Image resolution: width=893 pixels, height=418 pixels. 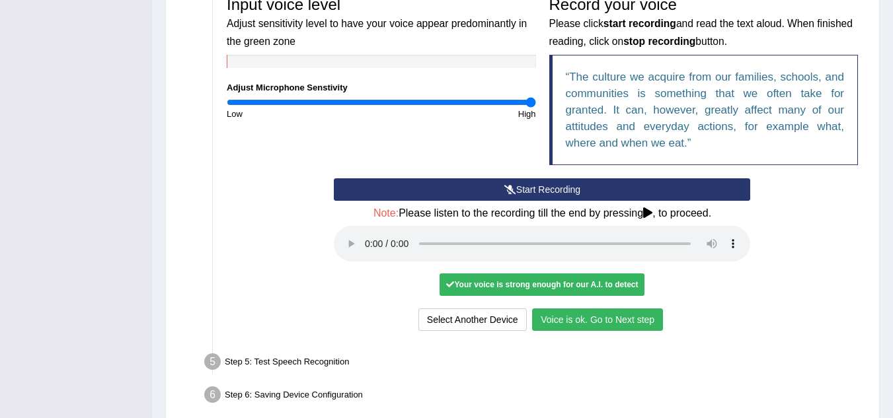 What do you see at coordinates (640, 23) in the screenshot?
I see `b: start recording` at bounding box center [640, 23].